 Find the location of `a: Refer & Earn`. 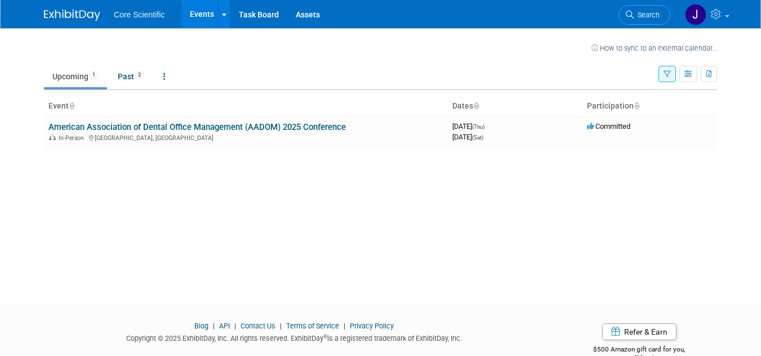

a: Refer & Earn is located at coordinates (639, 332).